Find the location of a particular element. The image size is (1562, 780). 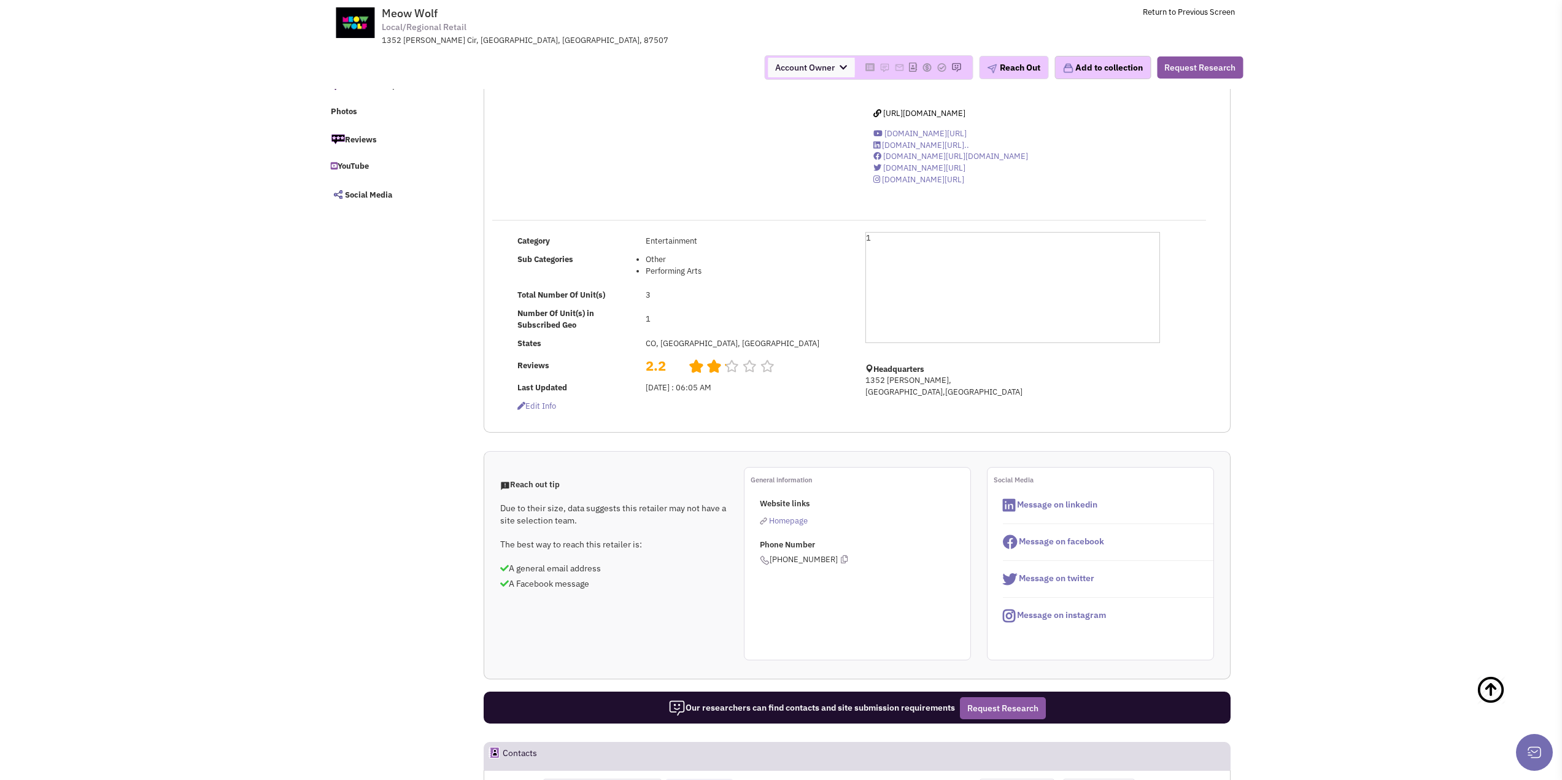

a: Message on facebook is located at coordinates (1053, 541).